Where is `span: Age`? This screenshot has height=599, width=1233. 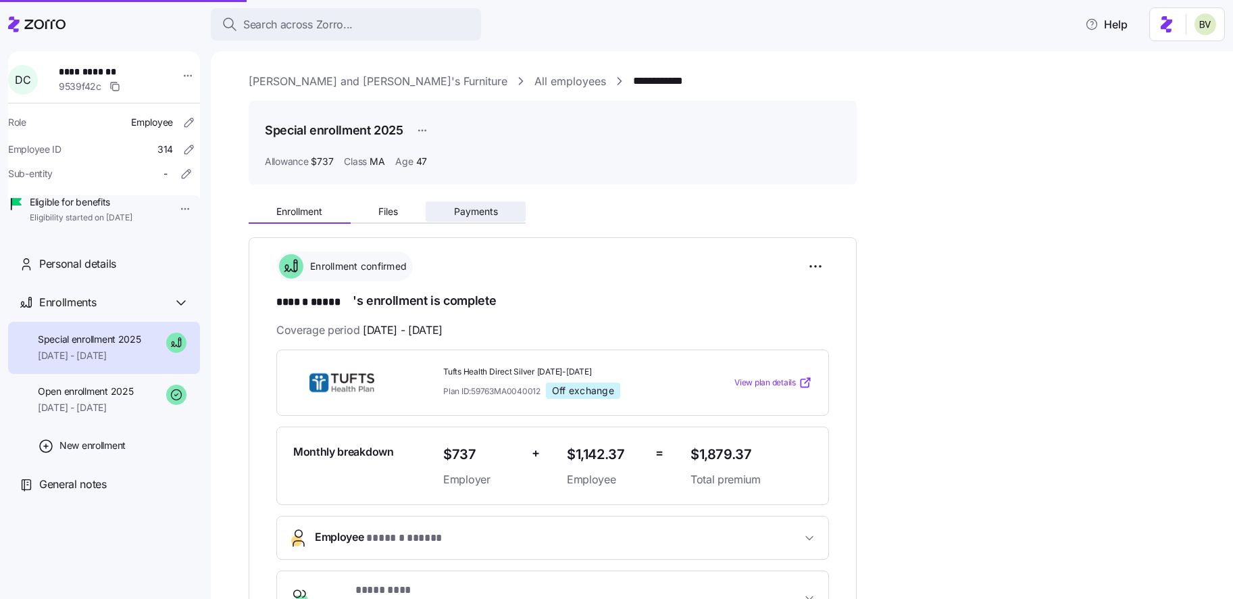 span: Age is located at coordinates (404, 162).